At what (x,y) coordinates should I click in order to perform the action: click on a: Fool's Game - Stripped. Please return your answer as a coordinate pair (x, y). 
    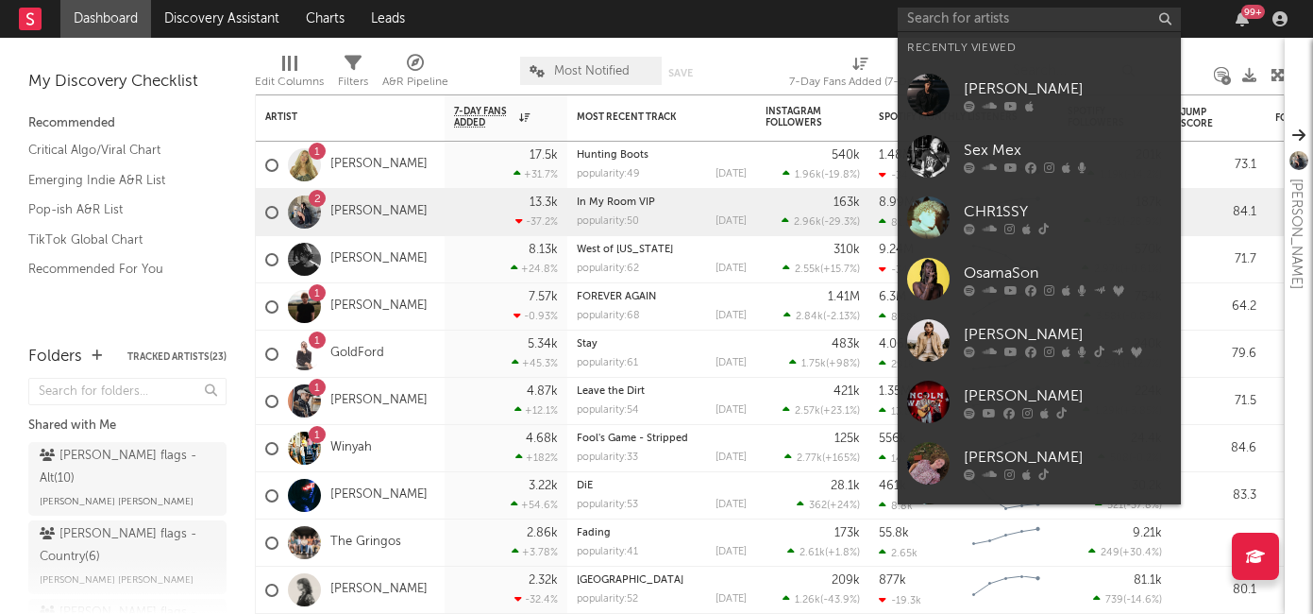
    Looking at the image, I should click on (633, 438).